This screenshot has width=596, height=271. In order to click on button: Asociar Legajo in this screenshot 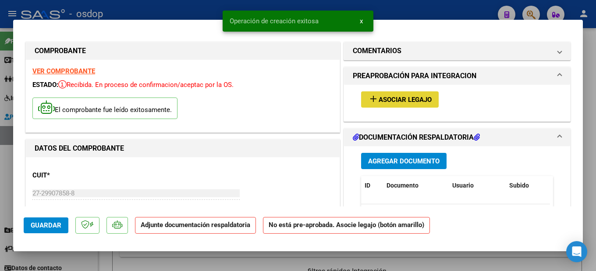, I will do `click(400, 99)`.